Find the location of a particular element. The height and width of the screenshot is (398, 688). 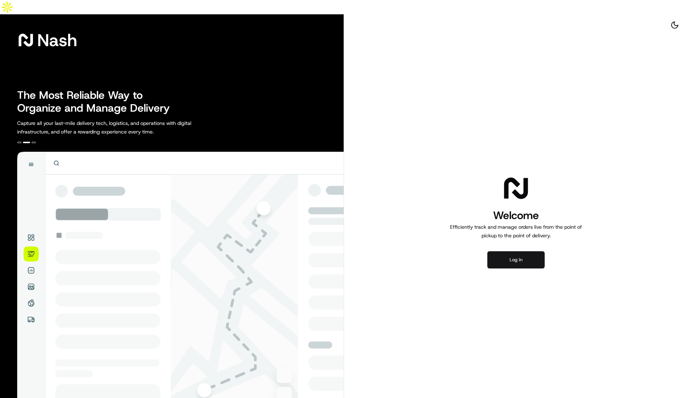

p: Efficiently track and manage orders live from the point of pickup to the point of delivery. is located at coordinates (516, 231).